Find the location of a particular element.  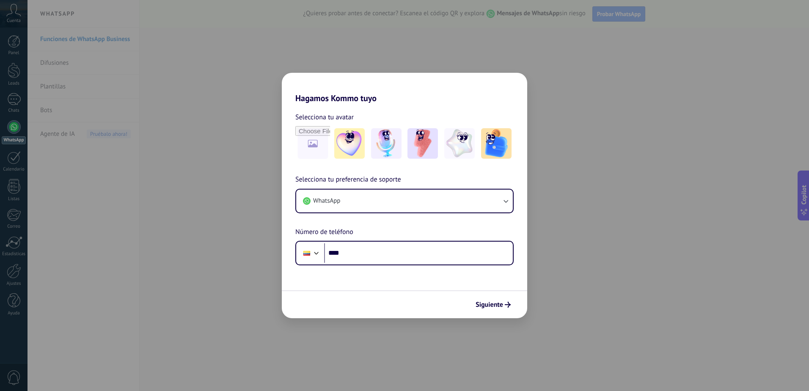

img: -4.jpeg is located at coordinates (460, 143).